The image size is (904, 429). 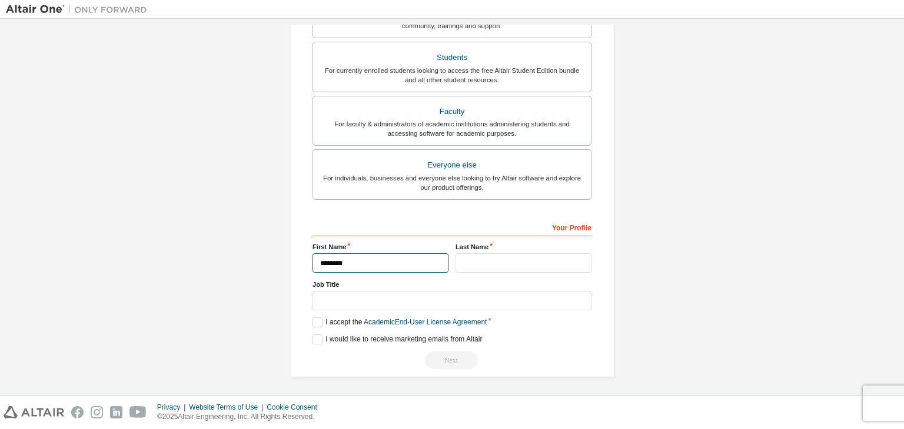 I want to click on img: youtube.svg, so click(x=138, y=412).